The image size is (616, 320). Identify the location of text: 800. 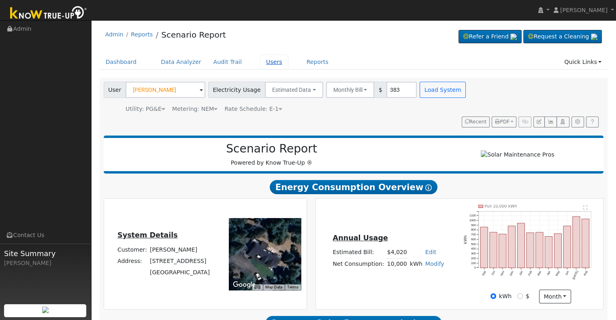
(473, 230).